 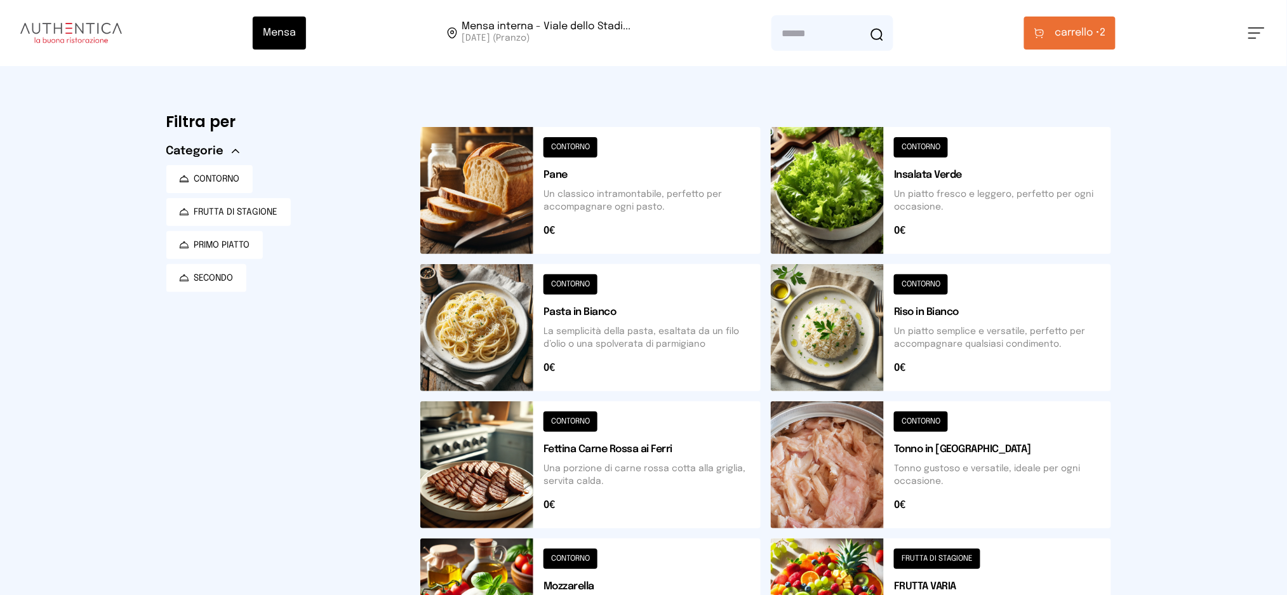 I want to click on button: FRUTTA DI STAGIONE, so click(x=229, y=212).